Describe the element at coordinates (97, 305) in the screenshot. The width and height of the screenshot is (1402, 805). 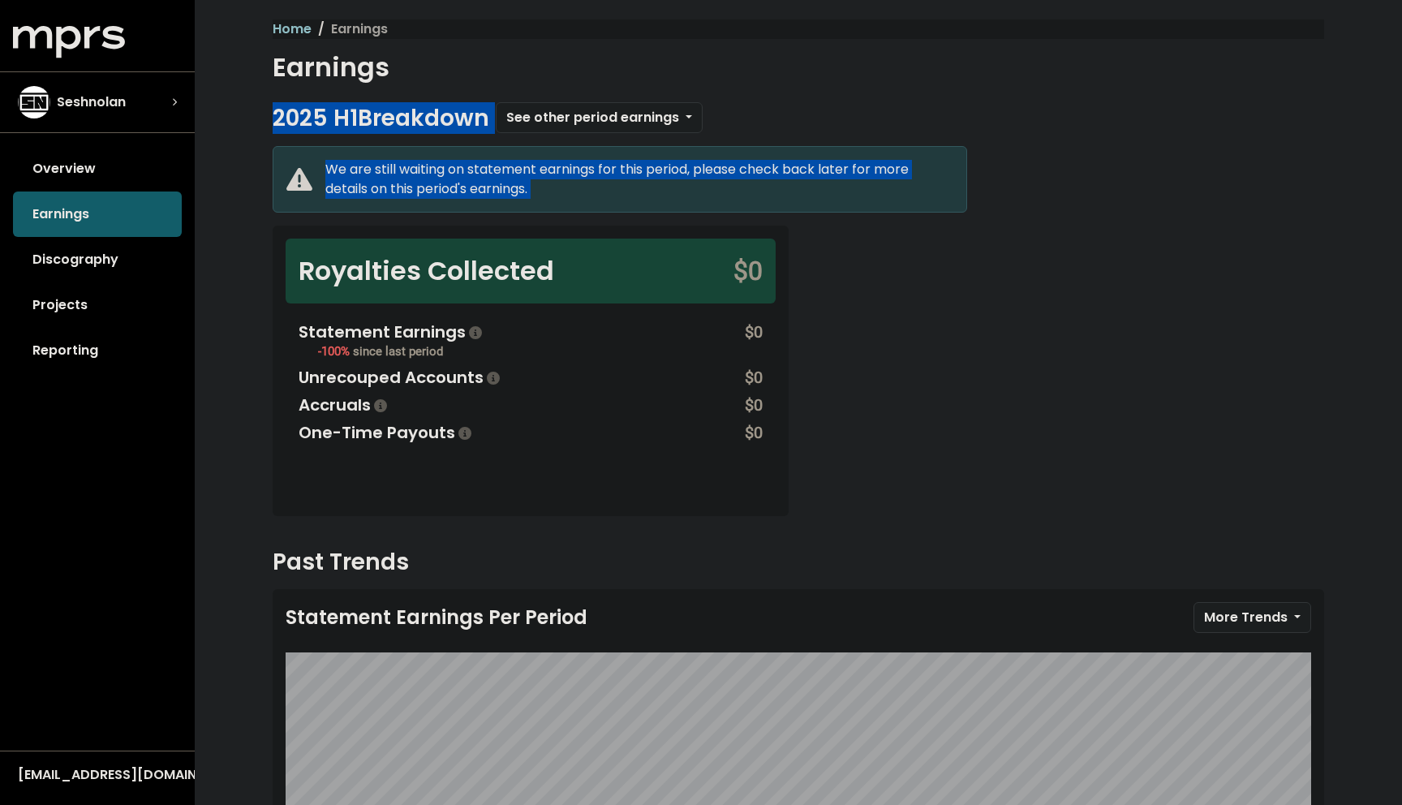
I see `a: Projects` at that location.